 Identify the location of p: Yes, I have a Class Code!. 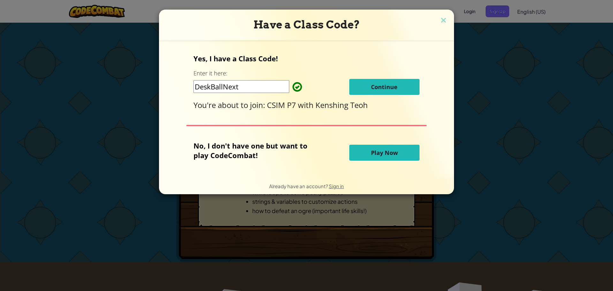
(306, 58).